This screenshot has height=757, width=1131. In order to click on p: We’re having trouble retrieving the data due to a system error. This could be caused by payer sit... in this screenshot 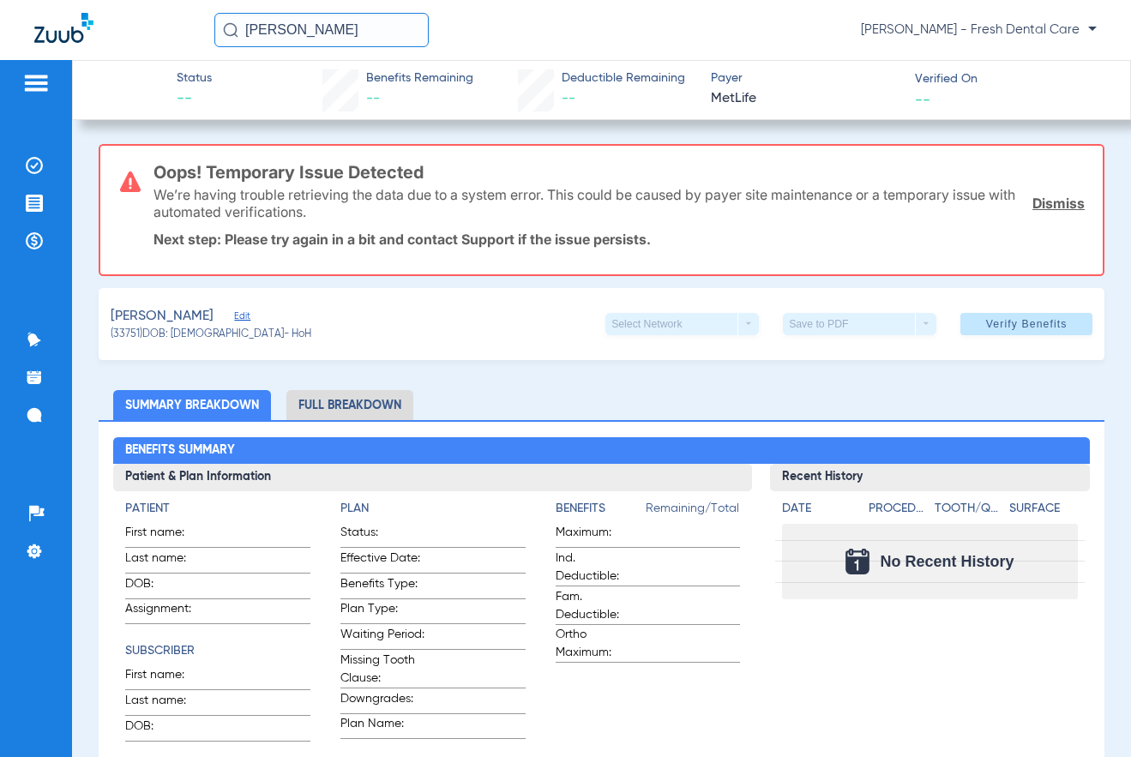, I will do `click(586, 203)`.